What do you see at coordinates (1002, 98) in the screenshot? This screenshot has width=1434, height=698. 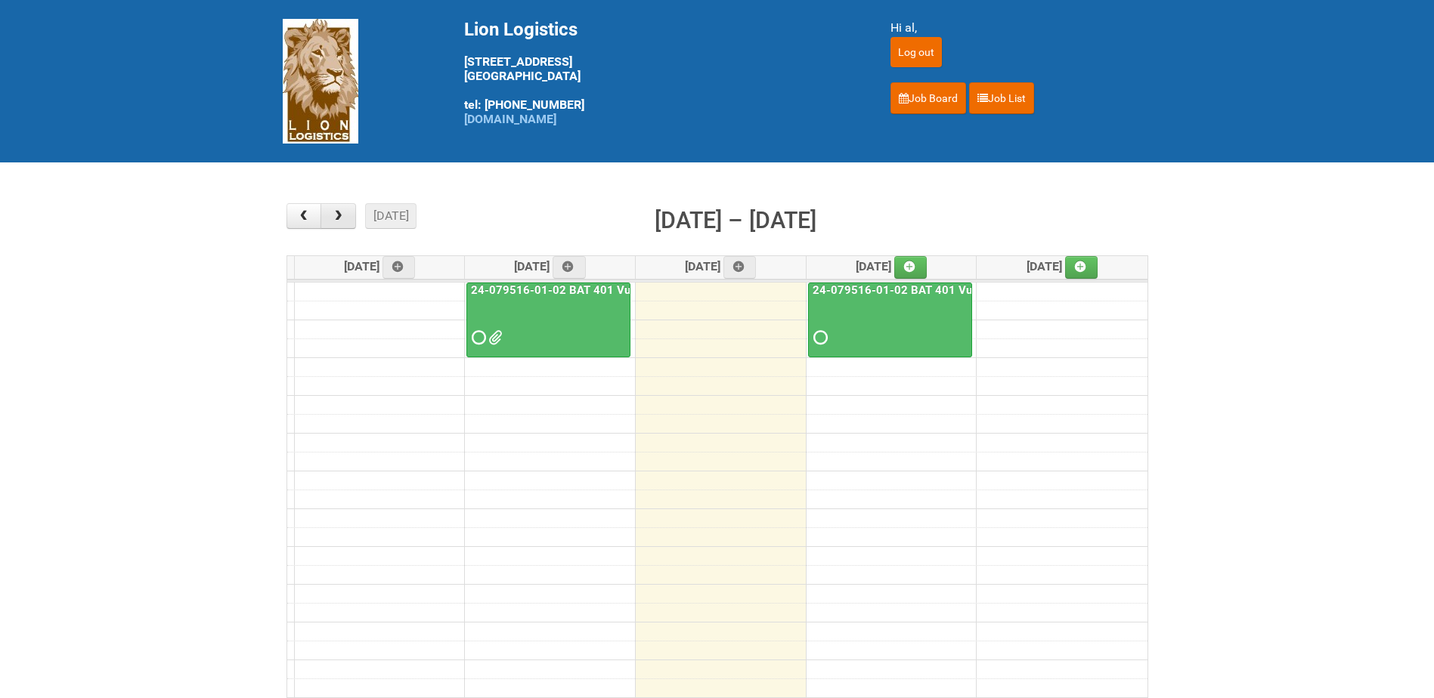 I see `a: Job List` at bounding box center [1002, 98].